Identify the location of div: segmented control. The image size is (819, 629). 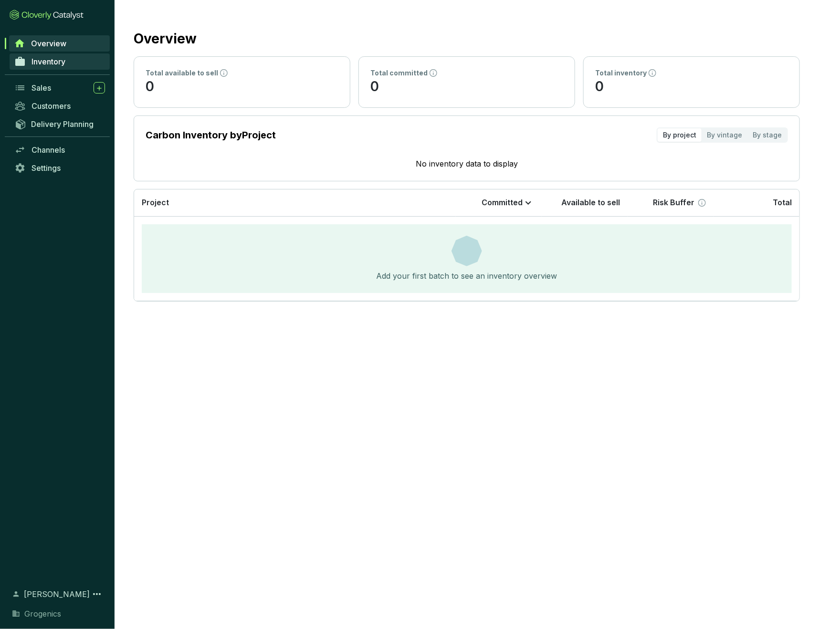
(722, 135).